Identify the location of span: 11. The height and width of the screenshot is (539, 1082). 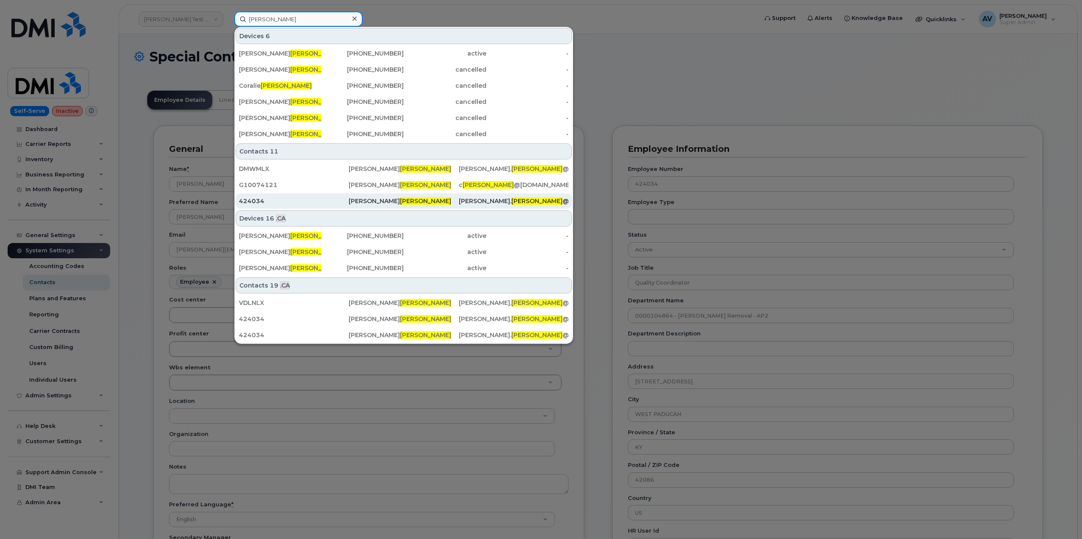
(274, 151).